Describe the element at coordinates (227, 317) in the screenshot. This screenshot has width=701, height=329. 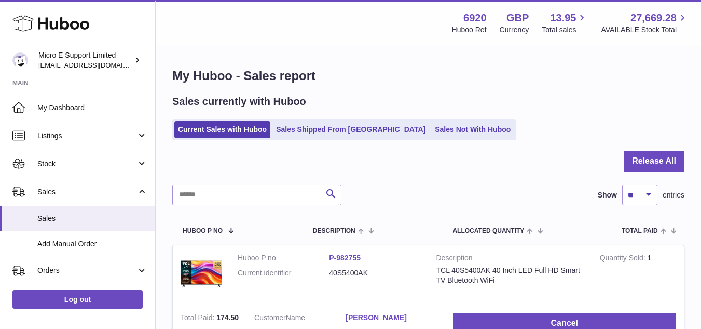
I see `span: 174.50` at that location.